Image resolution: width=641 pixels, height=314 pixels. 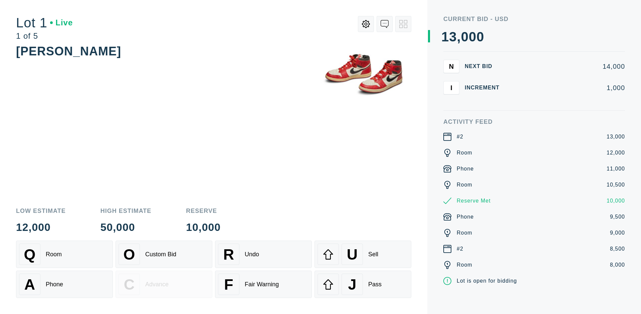 What do you see at coordinates (61, 23) in the screenshot?
I see `div: Live` at bounding box center [61, 23].